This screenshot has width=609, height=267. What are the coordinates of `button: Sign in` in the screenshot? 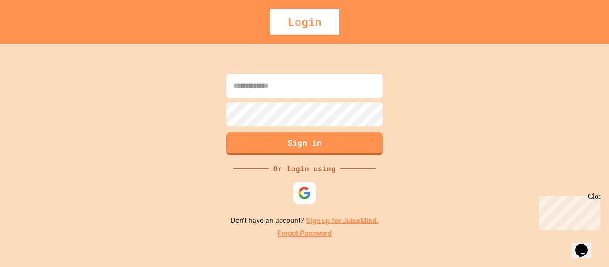 It's located at (305, 144).